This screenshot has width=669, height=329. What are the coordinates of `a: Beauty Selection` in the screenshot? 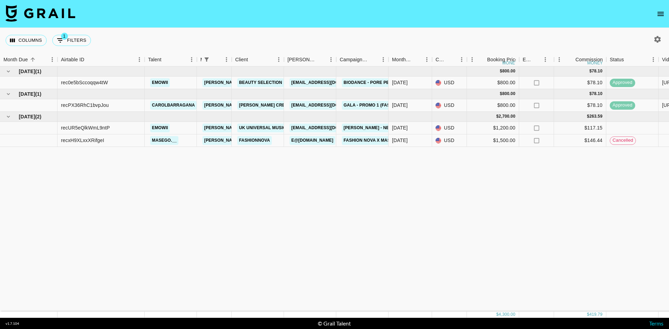 It's located at (261, 83).